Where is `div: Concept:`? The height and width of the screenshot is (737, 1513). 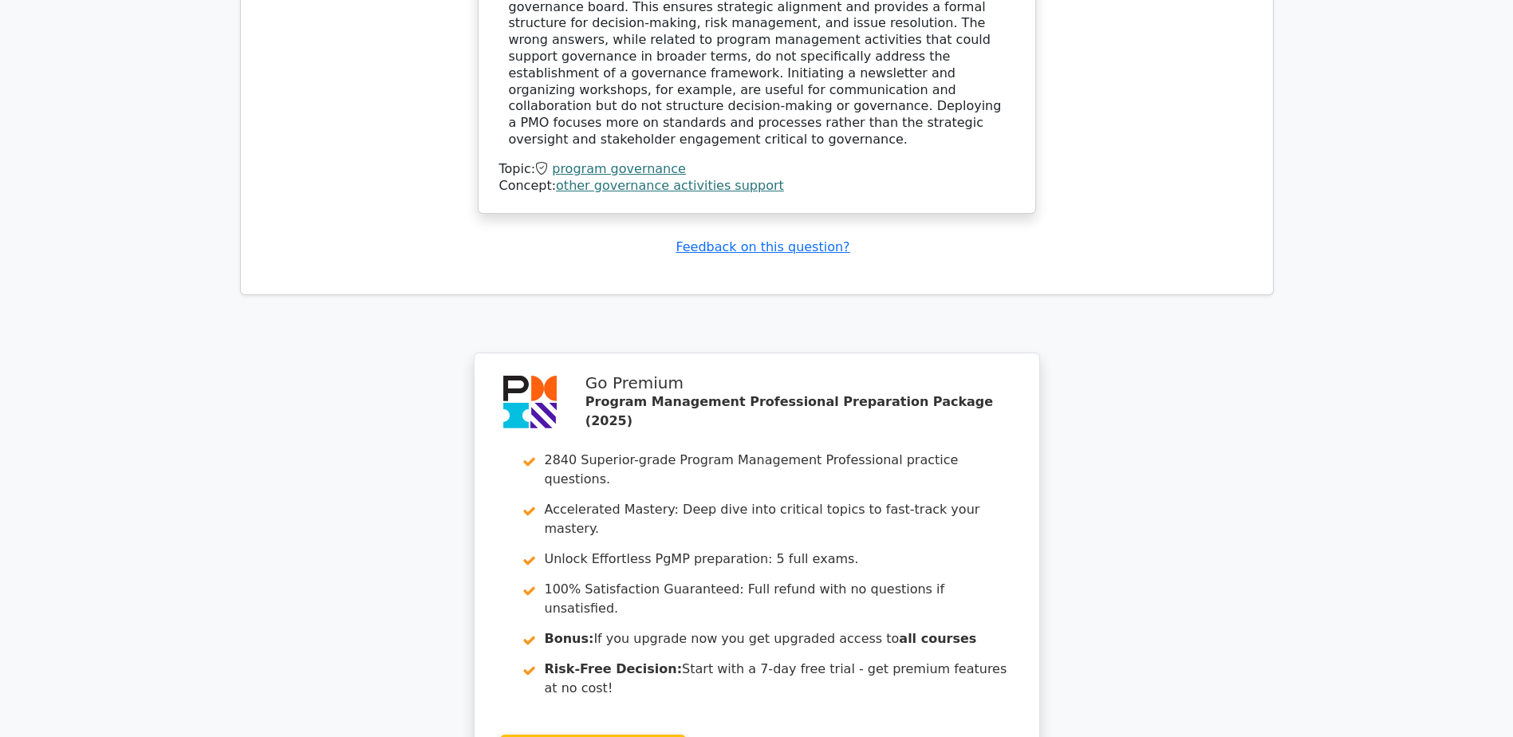
div: Concept: is located at coordinates (757, 186).